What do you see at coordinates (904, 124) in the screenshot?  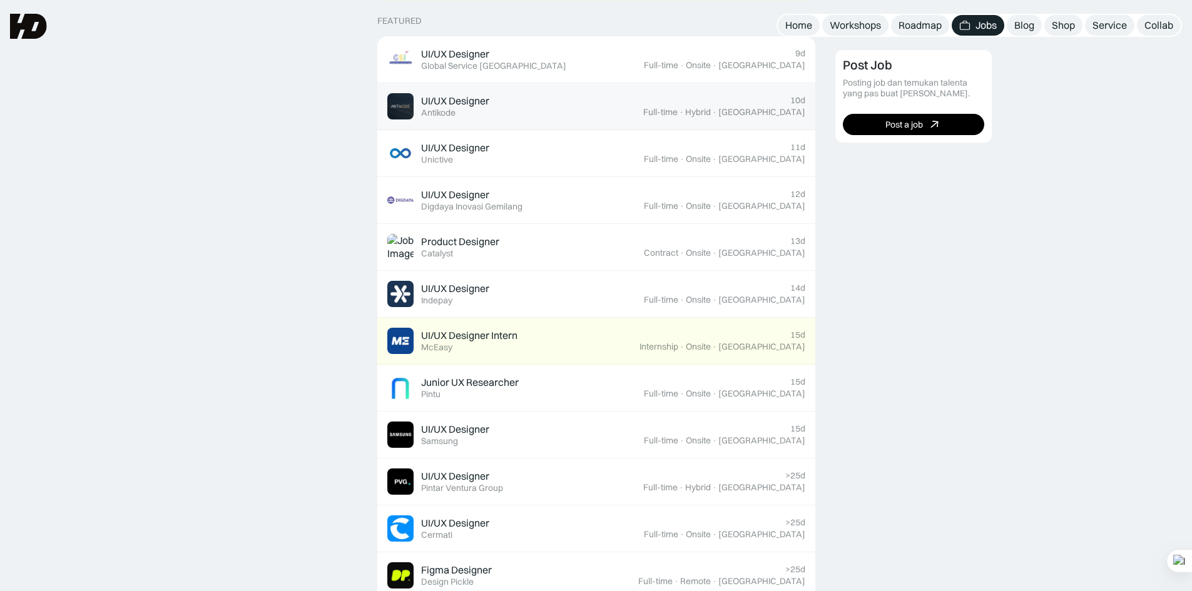 I see `div: Post a job` at bounding box center [904, 124].